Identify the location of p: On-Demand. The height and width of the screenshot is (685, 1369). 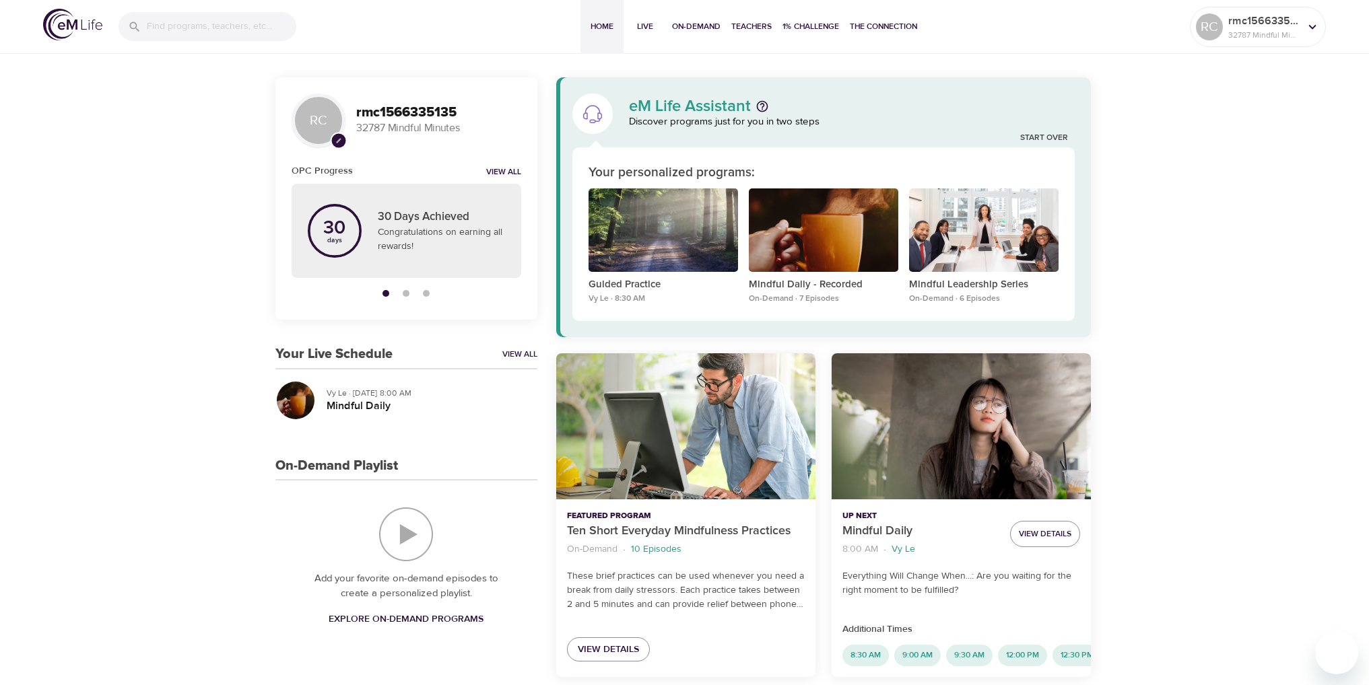
(592, 549).